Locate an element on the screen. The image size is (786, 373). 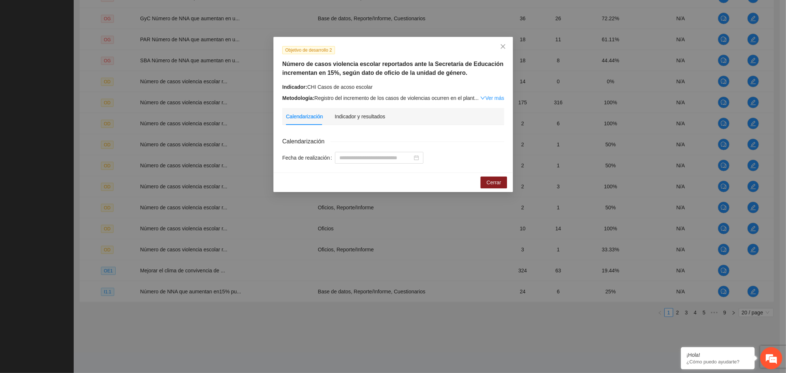
div: CHI Casos de acoso escolar is located at coordinates (393, 87).